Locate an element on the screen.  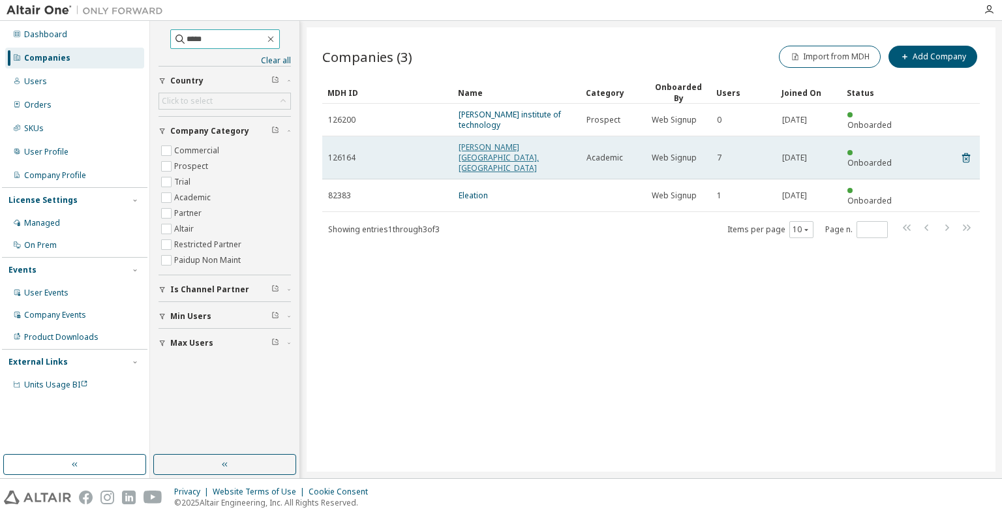
div: MDH ID is located at coordinates (387, 93).